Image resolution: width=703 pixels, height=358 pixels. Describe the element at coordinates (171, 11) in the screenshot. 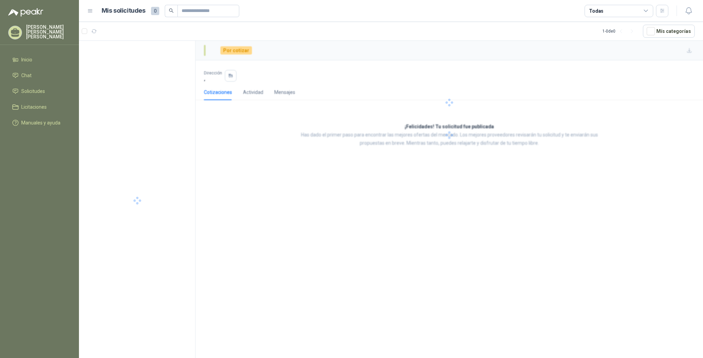

I see `span: search` at that location.